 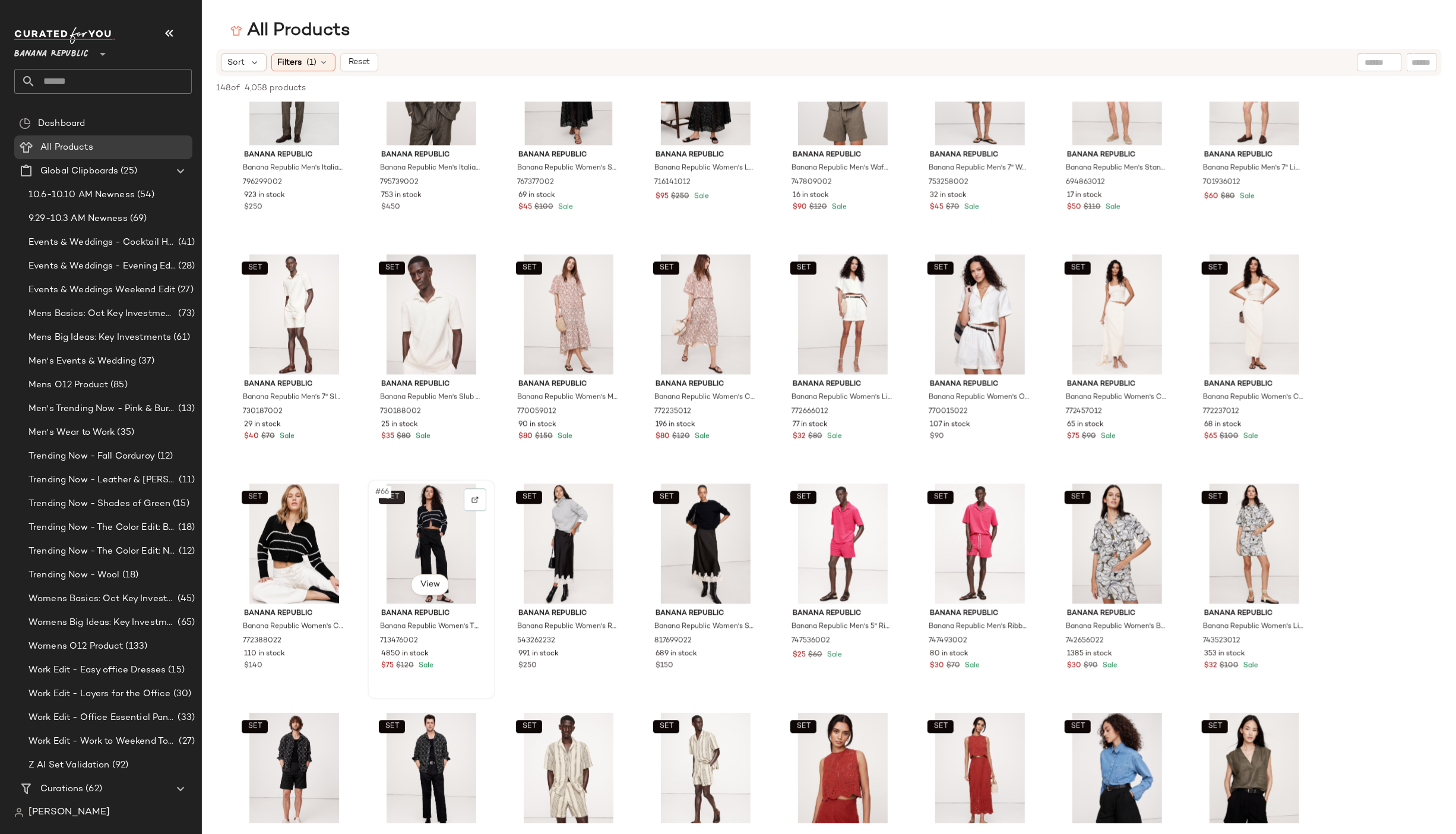 What do you see at coordinates (128, 172) in the screenshot?
I see `span: (25)` at bounding box center [128, 172].